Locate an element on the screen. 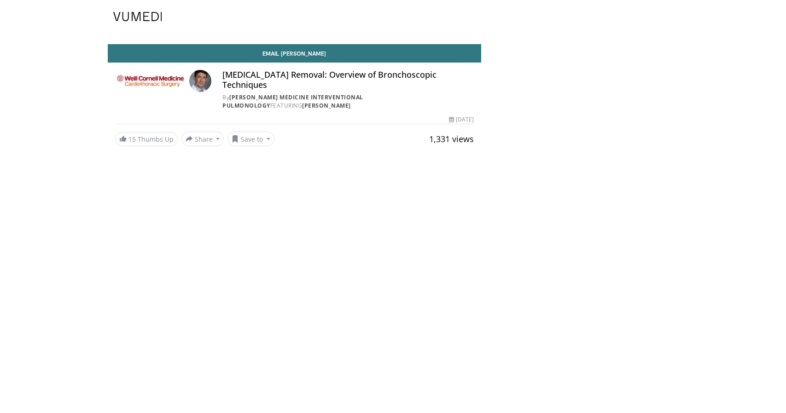 Image resolution: width=786 pixels, height=413 pixels. img: VuMedi Logo is located at coordinates (138, 17).